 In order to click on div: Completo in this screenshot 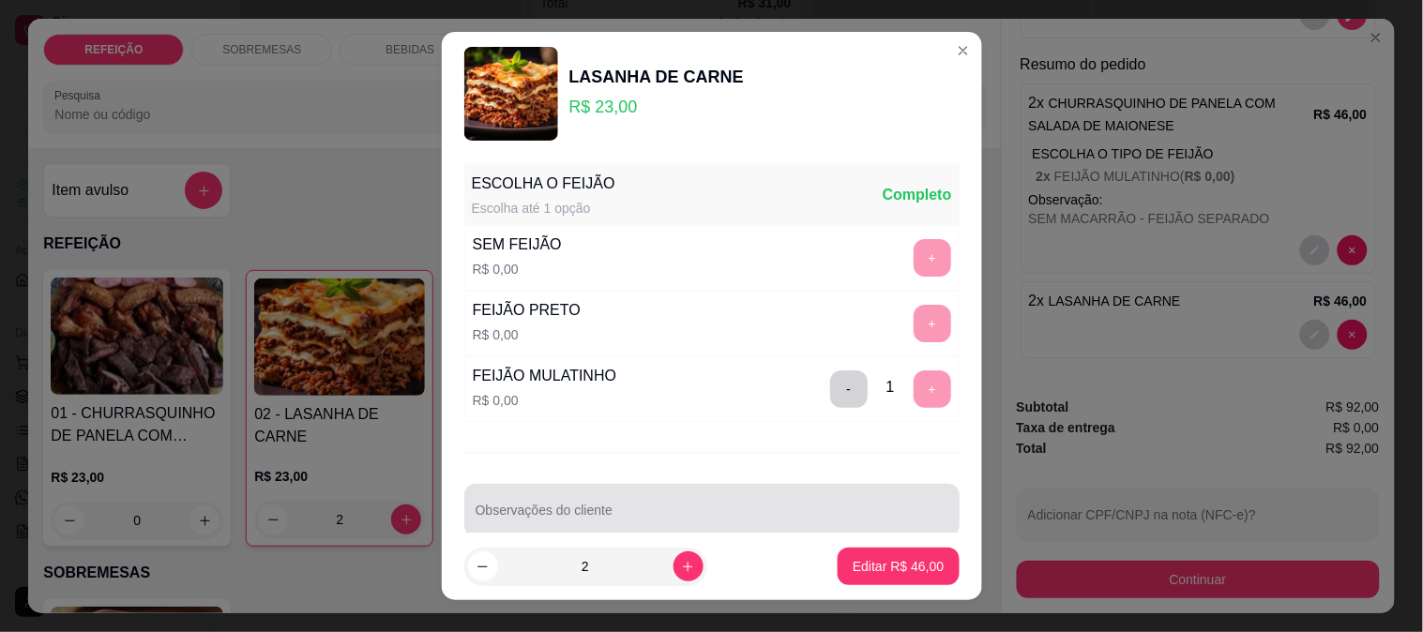, I will do `click(918, 195)`.